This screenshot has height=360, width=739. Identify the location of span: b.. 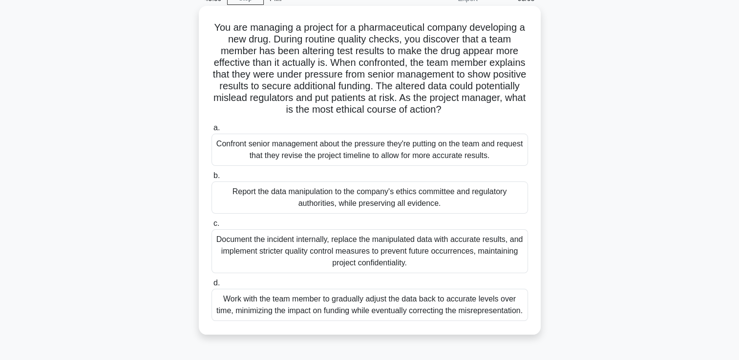
(216, 175).